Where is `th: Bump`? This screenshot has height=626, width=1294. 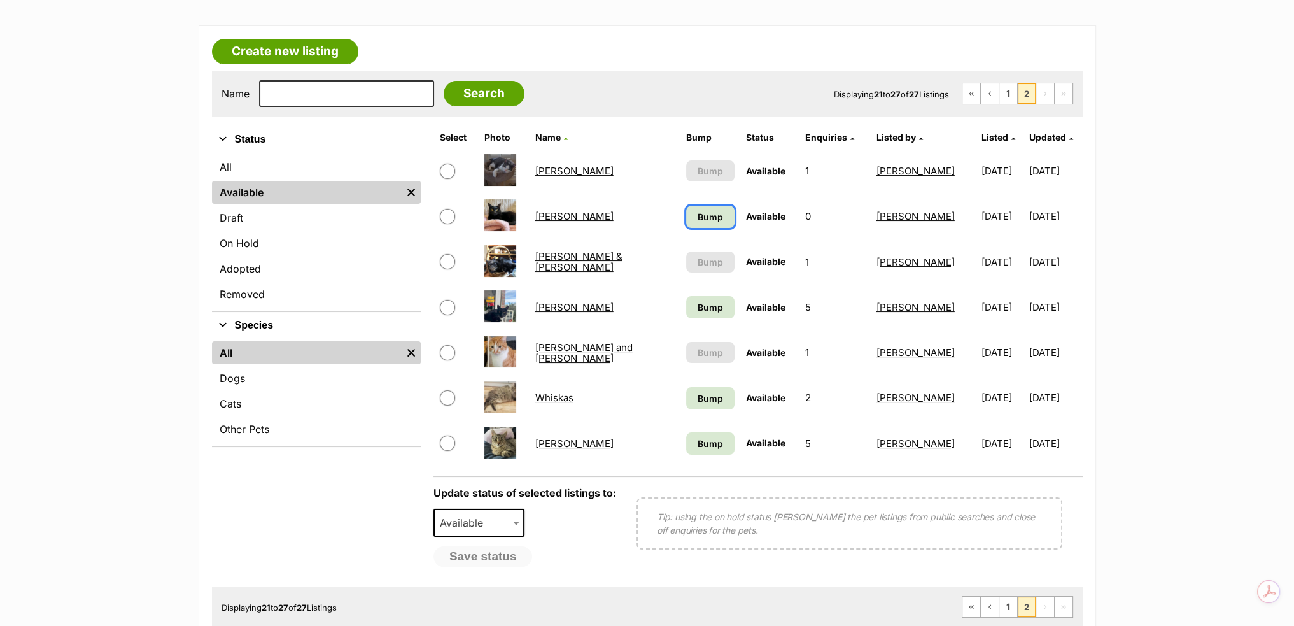
th: Bump is located at coordinates (711, 138).